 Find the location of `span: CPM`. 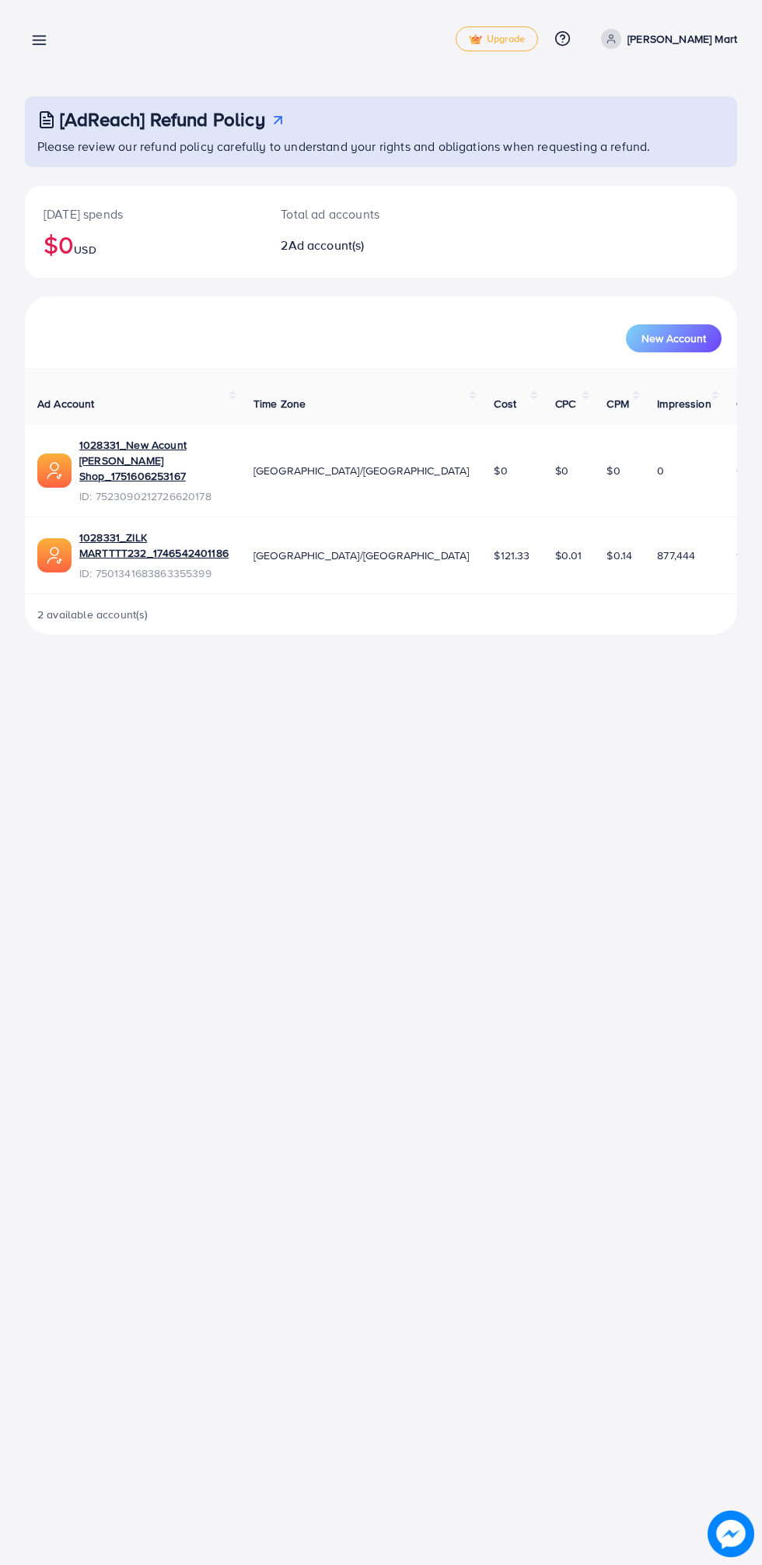

span: CPM is located at coordinates (618, 404).